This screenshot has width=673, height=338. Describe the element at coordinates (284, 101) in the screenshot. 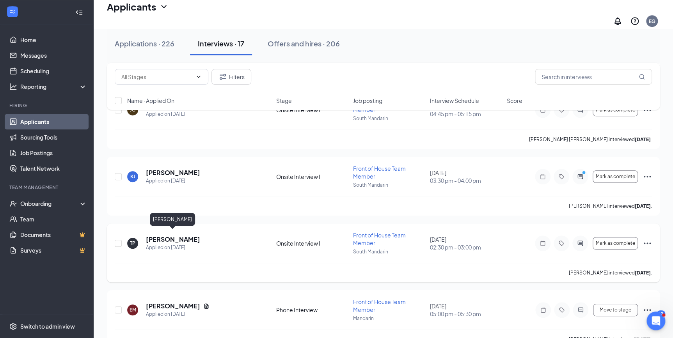

I see `span: Stage` at that location.